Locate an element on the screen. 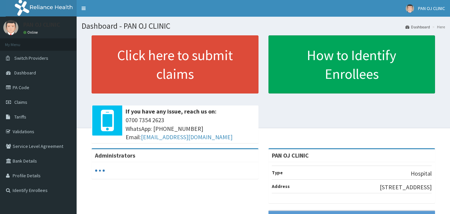  p: PAN OJ CLINIC is located at coordinates (42, 25).